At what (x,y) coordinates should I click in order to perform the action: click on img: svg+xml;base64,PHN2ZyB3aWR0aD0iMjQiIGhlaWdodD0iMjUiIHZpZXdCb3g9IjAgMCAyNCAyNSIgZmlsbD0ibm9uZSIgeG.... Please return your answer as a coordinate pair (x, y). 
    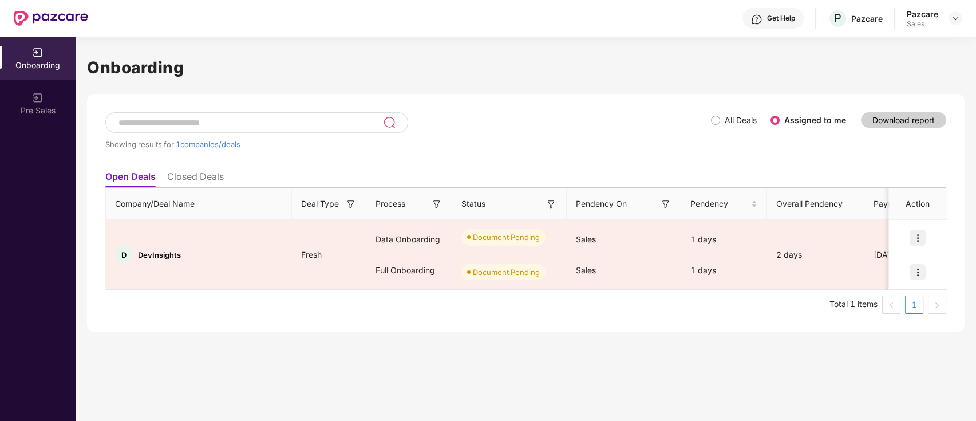
    Looking at the image, I should click on (389, 122).